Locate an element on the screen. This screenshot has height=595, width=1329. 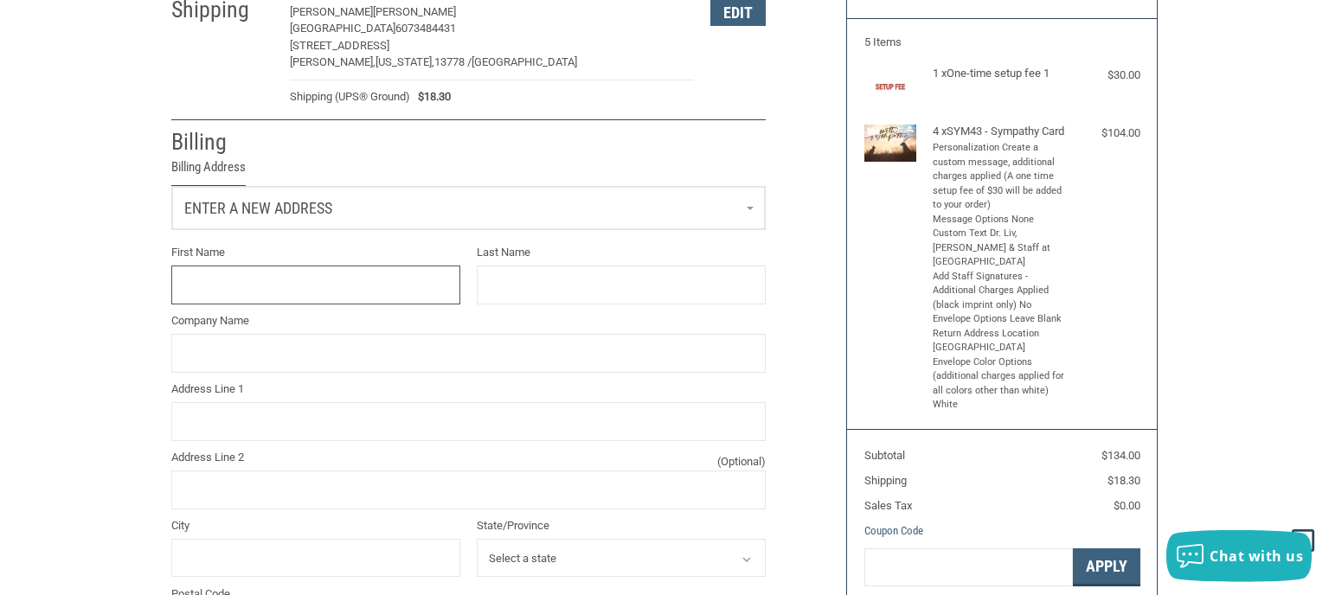
label: City is located at coordinates (316, 526).